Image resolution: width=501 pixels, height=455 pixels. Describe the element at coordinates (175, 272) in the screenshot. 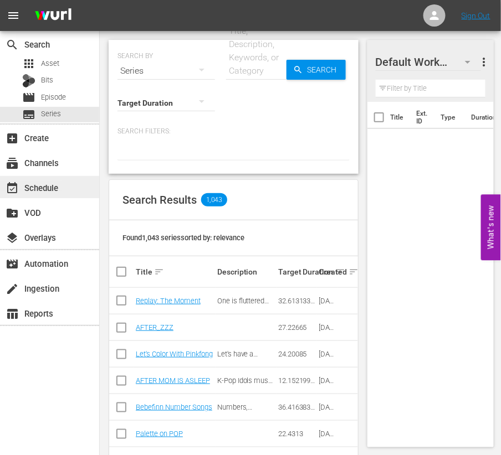

I see `div: Title` at that location.